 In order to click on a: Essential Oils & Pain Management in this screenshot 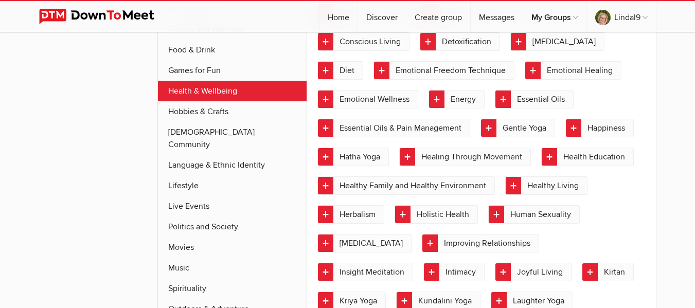, I will do `click(393, 128)`.